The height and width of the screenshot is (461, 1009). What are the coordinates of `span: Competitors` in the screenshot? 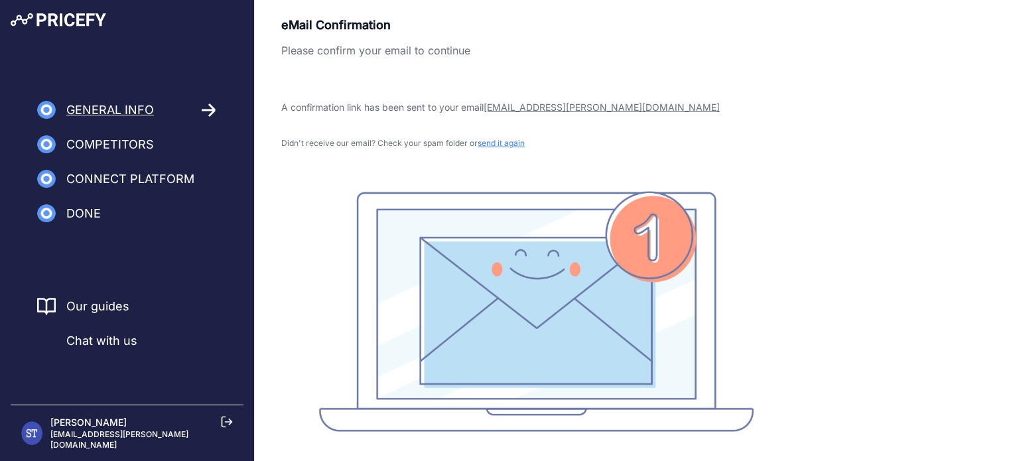 It's located at (110, 145).